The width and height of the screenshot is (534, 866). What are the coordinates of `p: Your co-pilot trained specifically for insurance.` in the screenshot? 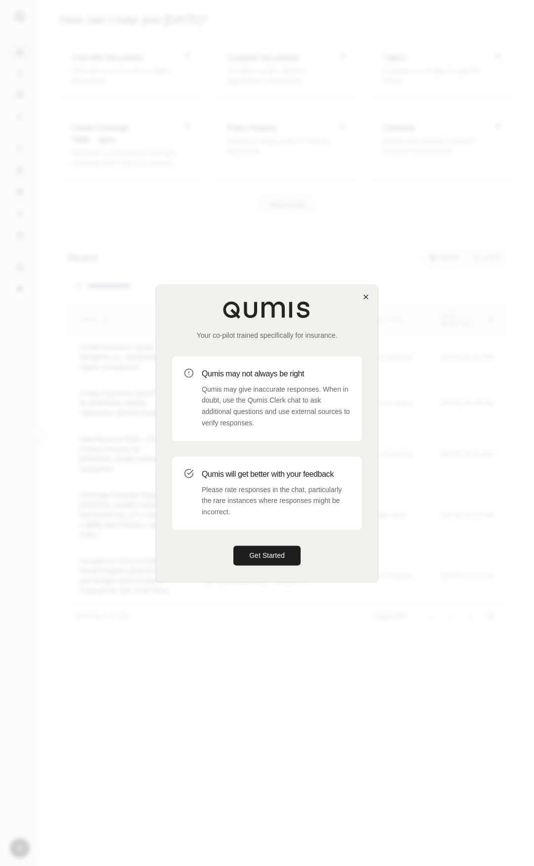 It's located at (267, 335).